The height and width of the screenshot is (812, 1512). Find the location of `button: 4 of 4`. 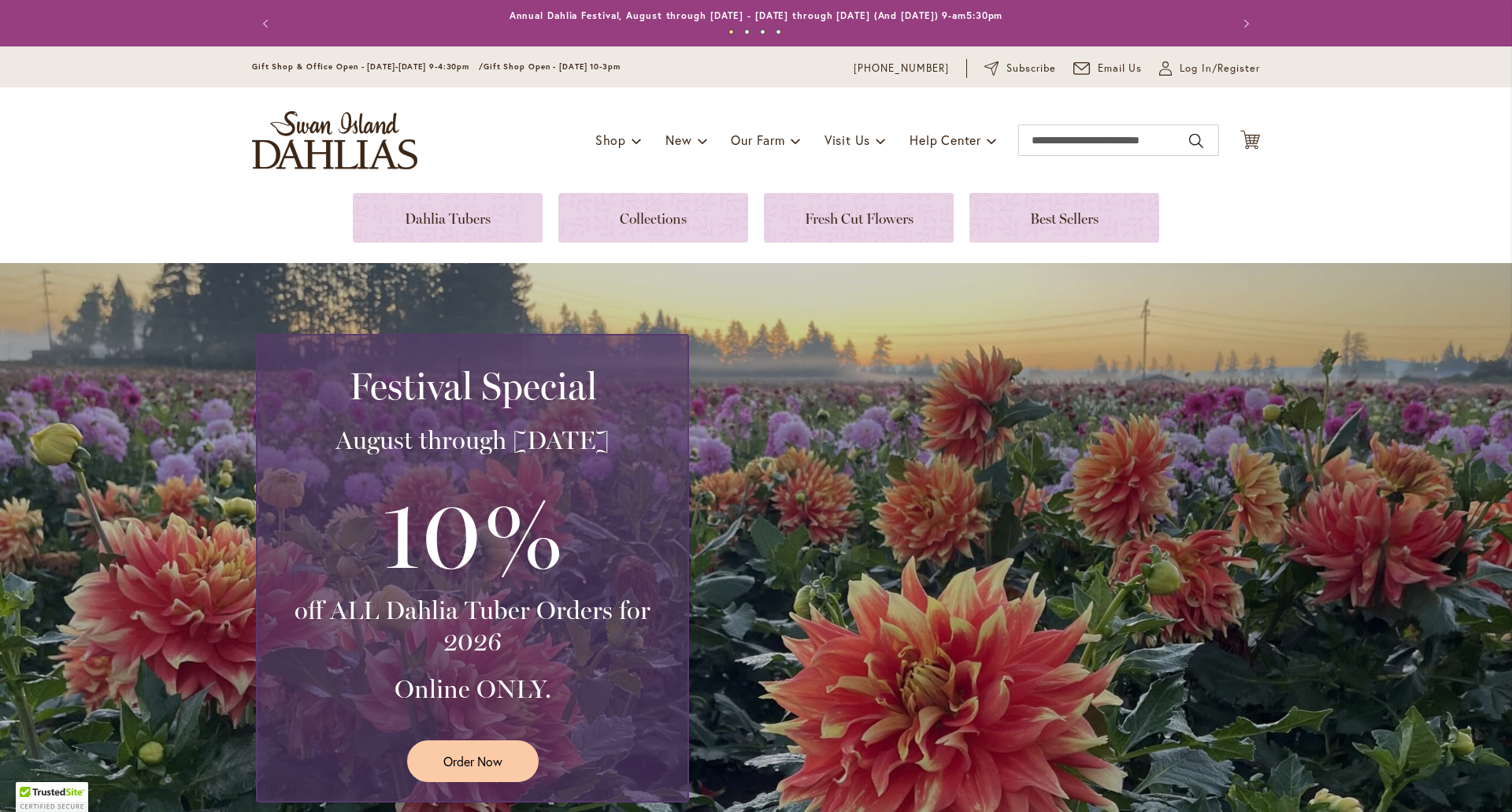

button: 4 of 4 is located at coordinates (778, 32).